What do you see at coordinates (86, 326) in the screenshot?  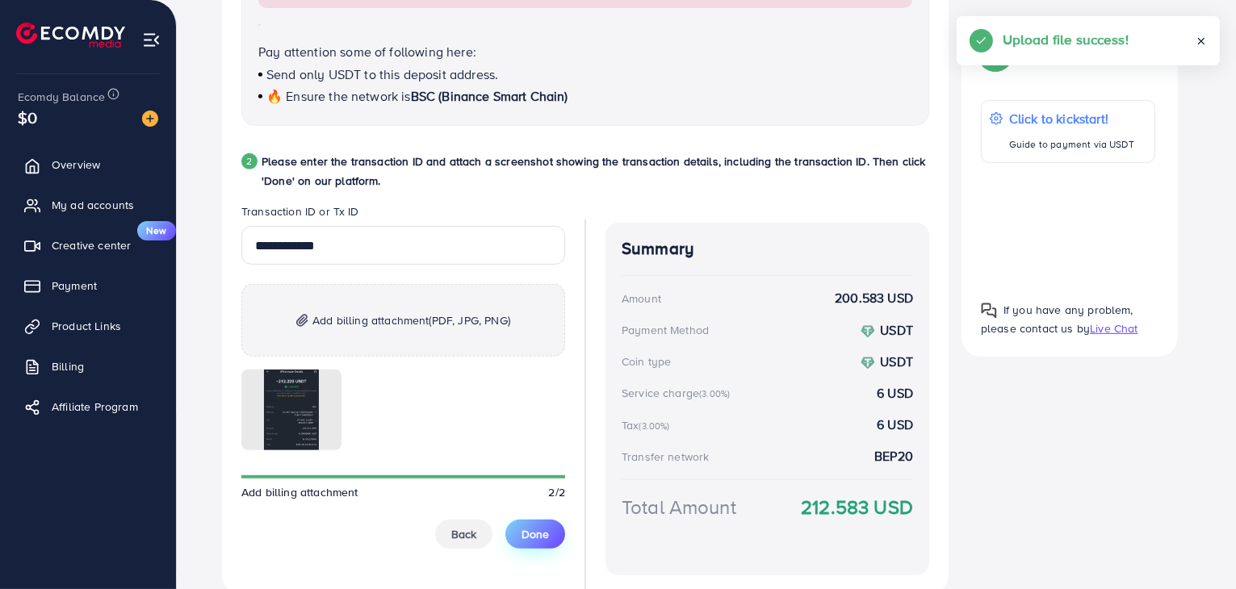 I see `span: Product Links` at bounding box center [86, 326].